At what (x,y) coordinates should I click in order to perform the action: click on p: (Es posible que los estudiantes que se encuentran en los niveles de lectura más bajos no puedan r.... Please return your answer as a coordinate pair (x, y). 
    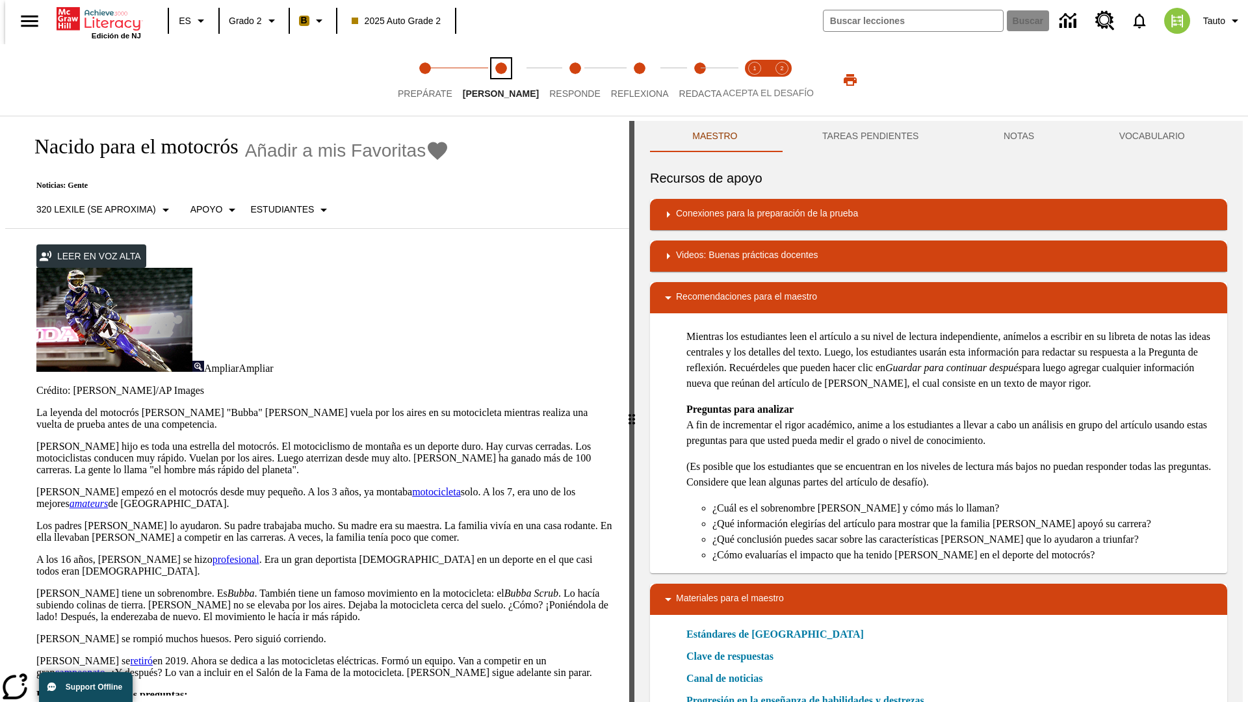
    Looking at the image, I should click on (952, 475).